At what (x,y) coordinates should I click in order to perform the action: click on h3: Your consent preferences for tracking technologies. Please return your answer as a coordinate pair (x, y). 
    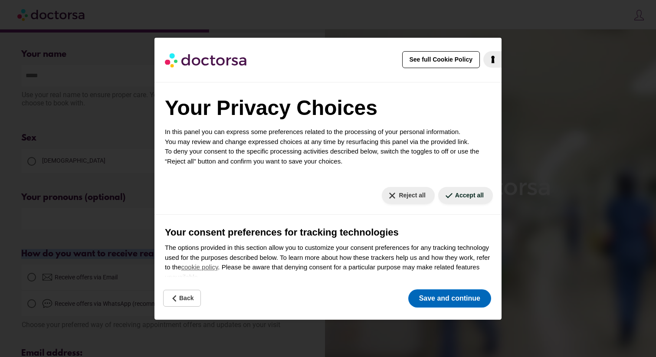
    Looking at the image, I should click on (328, 232).